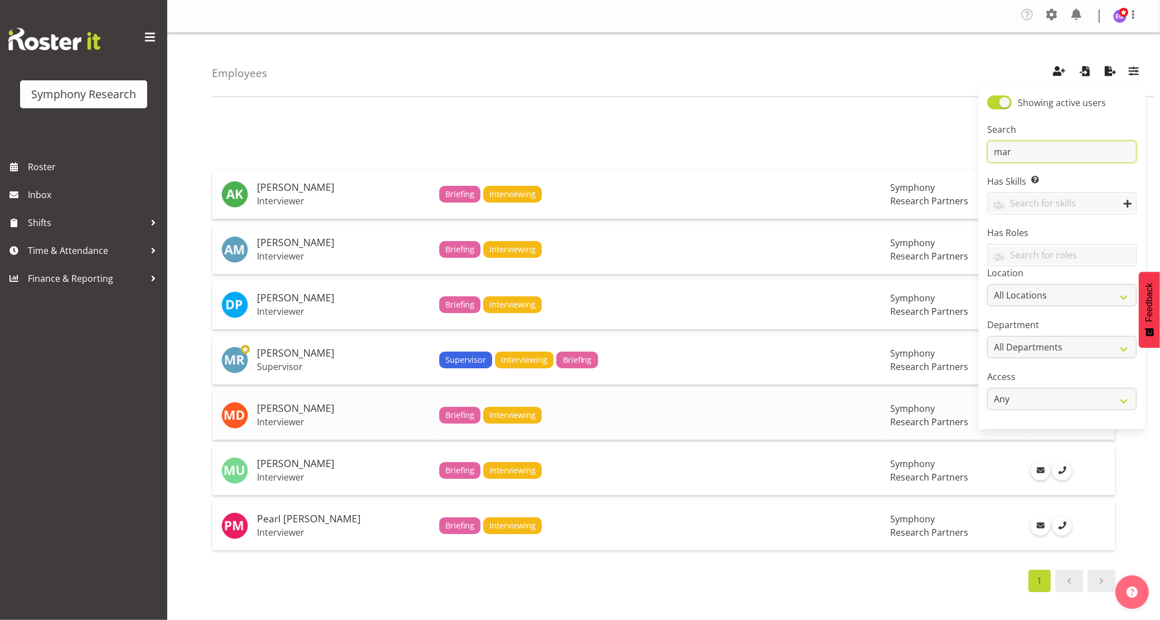 The image size is (1160, 620). Describe the element at coordinates (84, 94) in the screenshot. I see `div: Symphony Research` at that location.